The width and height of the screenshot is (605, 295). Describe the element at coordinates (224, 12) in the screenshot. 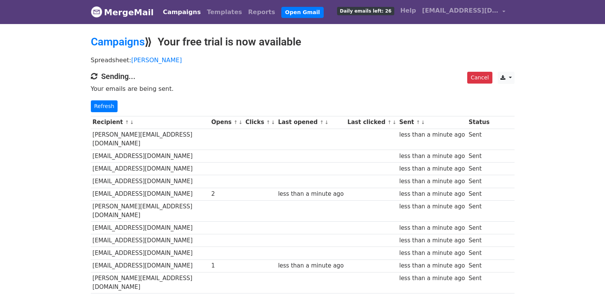

I see `a: Templates` at that location.